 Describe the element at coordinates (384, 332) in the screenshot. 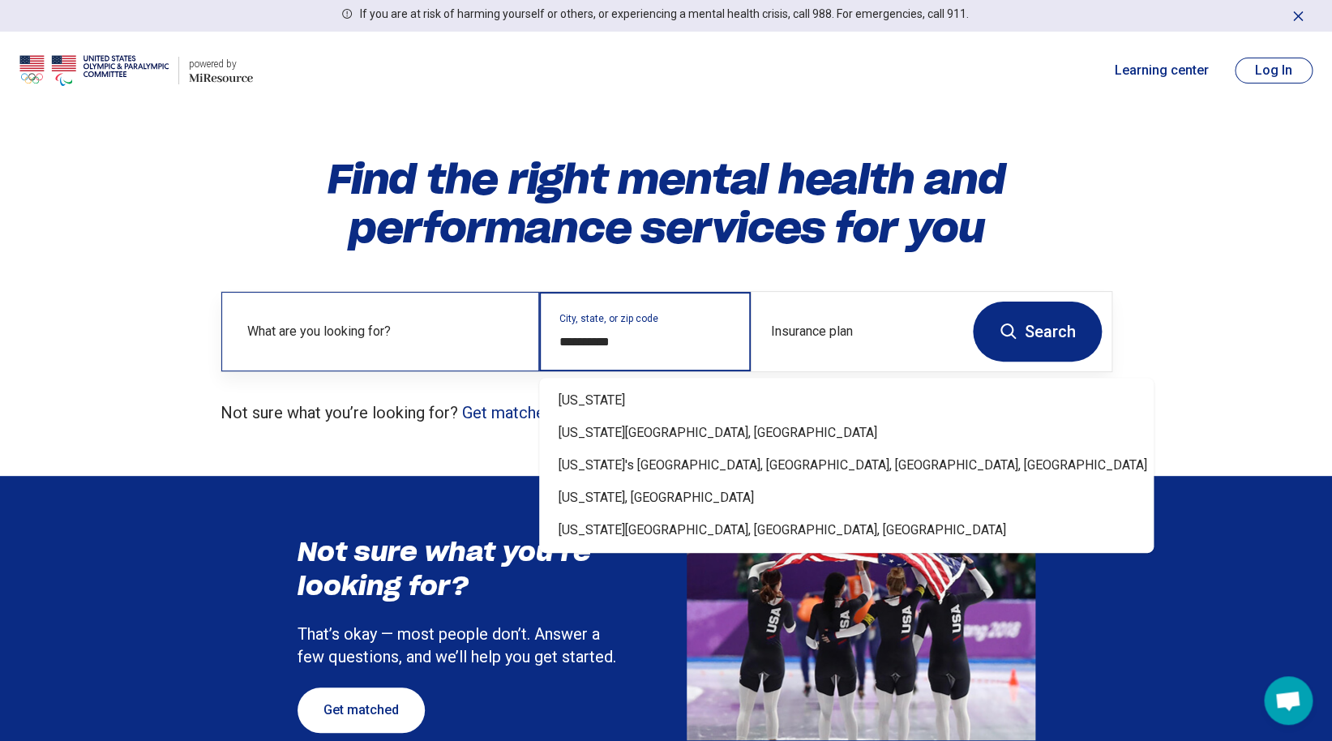

I see `label: What are you looking for?` at that location.